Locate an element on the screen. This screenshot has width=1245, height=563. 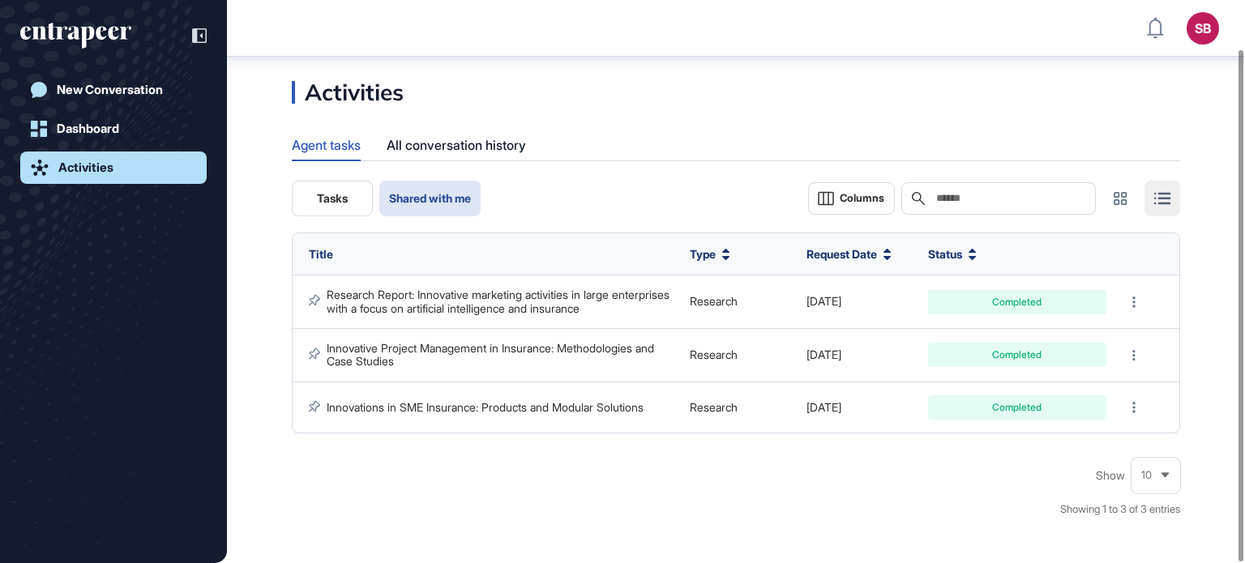
div: entrapeer-logo is located at coordinates (75, 36).